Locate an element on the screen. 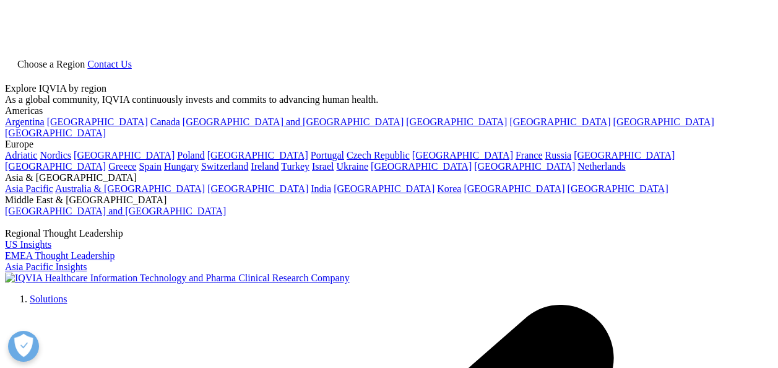 This screenshot has width=778, height=368. a: EMEA Thought Leadership is located at coordinates (59, 255).